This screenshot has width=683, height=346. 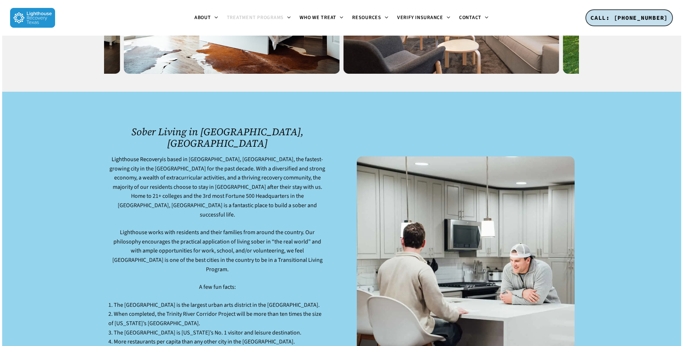 I want to click on span: Contact, so click(x=470, y=18).